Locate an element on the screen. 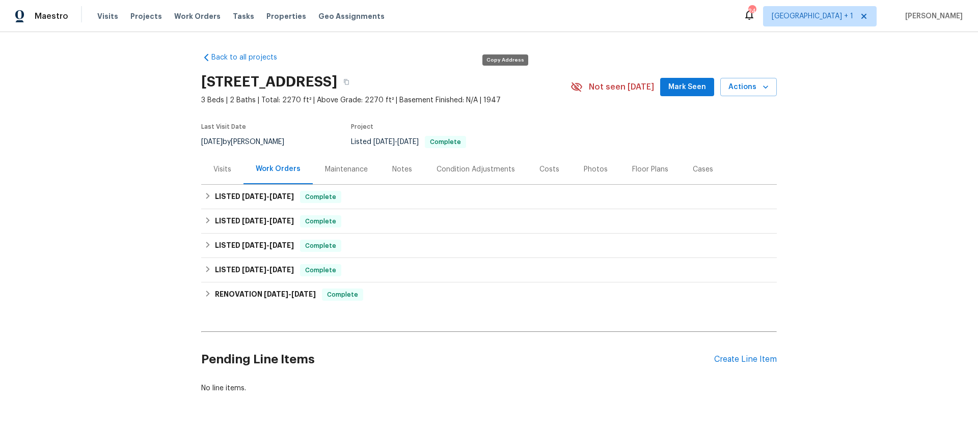 The image size is (978, 430). span: Geo Assignments is located at coordinates (351, 16).